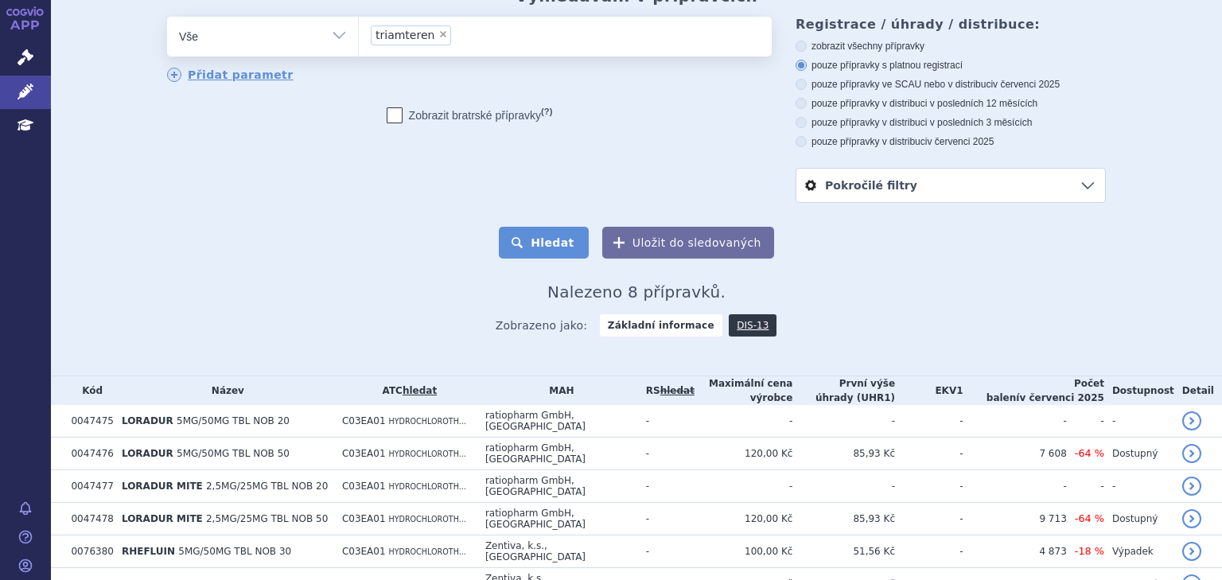  I want to click on span: 5MG/50MG TBL NOB 20, so click(233, 421).